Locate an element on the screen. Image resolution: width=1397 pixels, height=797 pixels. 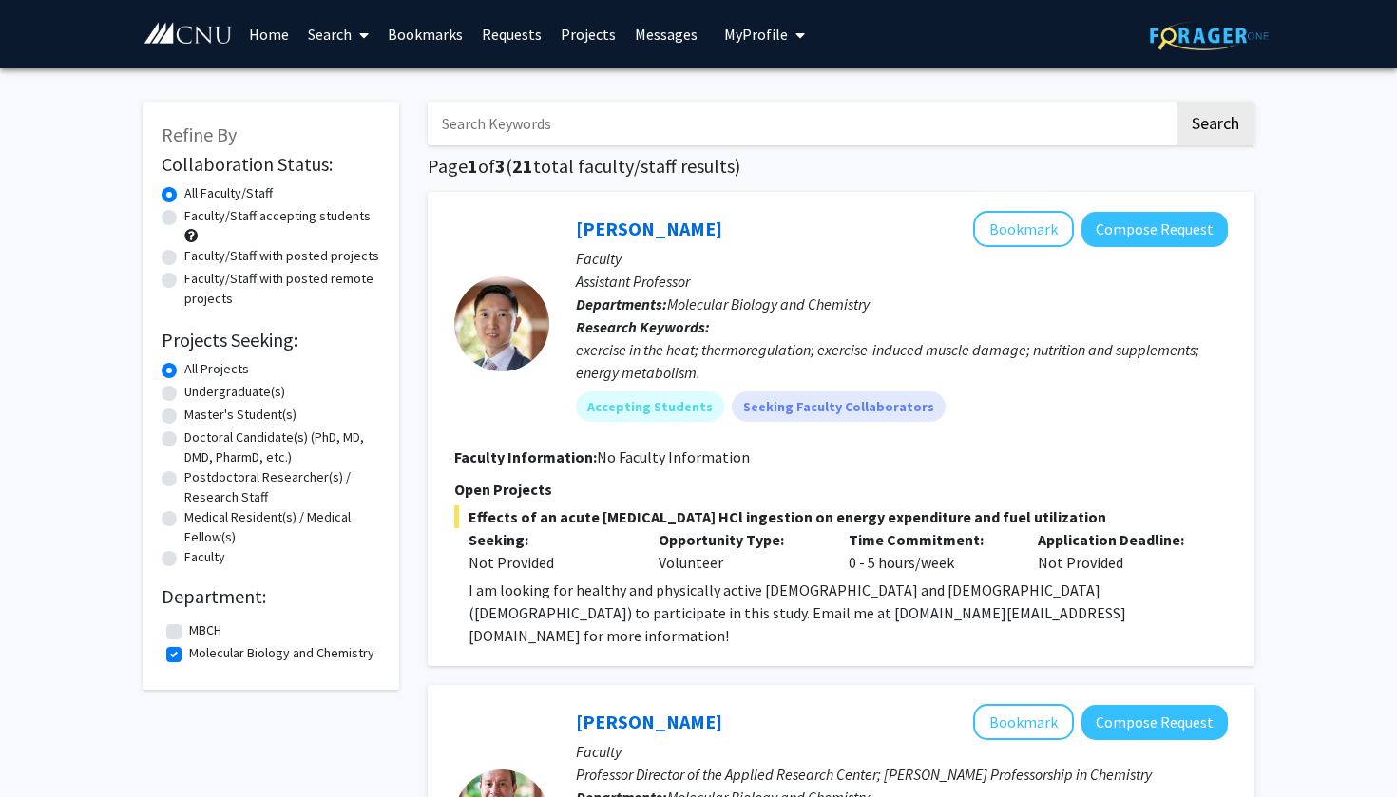
label: Molecular Biology and Chemistry is located at coordinates (281, 653).